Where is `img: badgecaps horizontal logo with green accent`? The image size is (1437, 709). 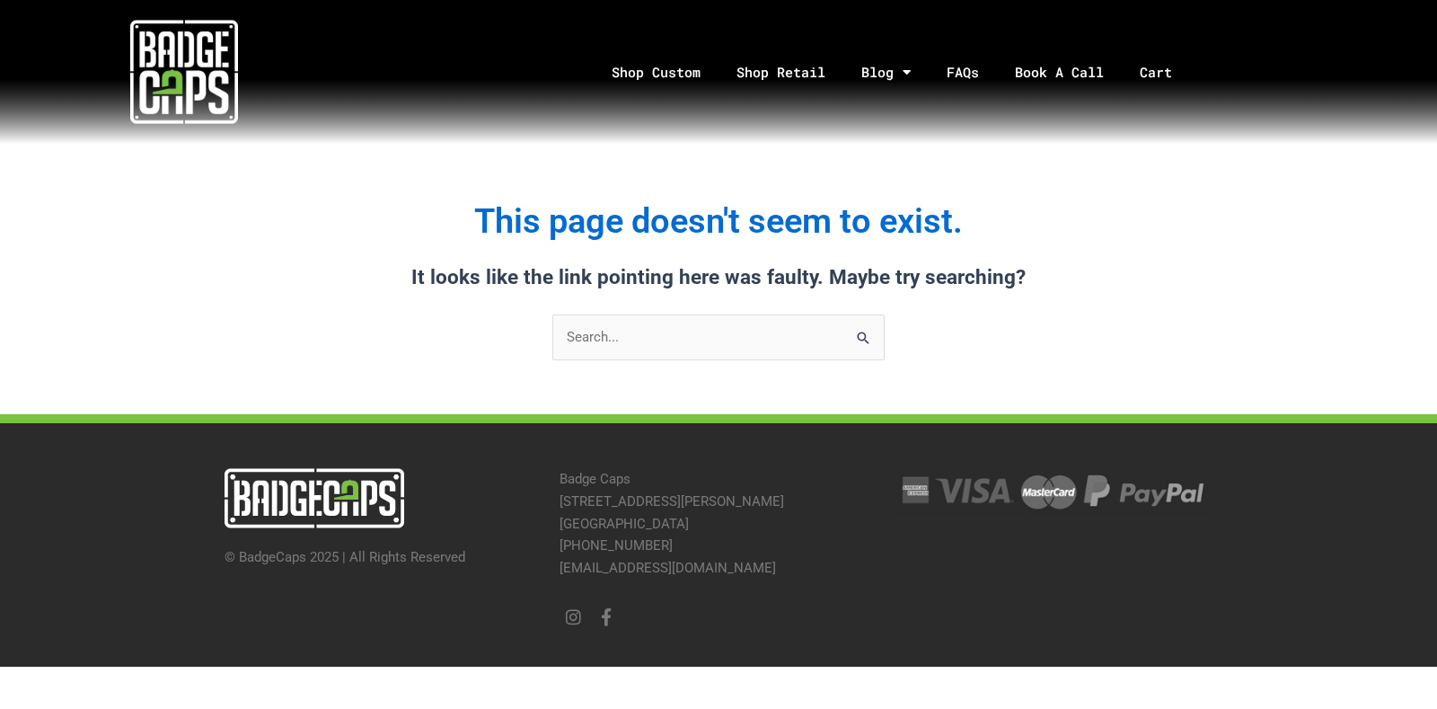 img: badgecaps horizontal logo with green accent is located at coordinates (314, 498).